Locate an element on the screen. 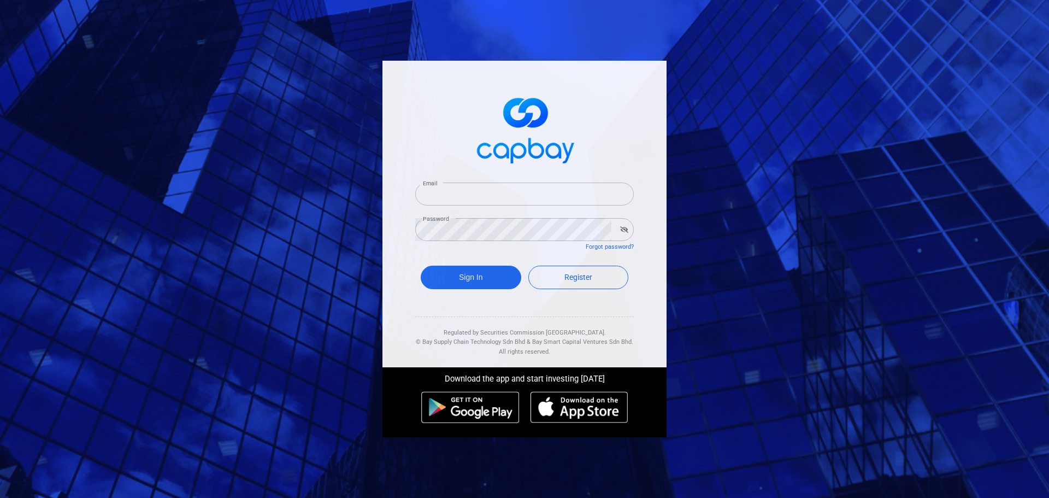  img: android is located at coordinates (470, 407).